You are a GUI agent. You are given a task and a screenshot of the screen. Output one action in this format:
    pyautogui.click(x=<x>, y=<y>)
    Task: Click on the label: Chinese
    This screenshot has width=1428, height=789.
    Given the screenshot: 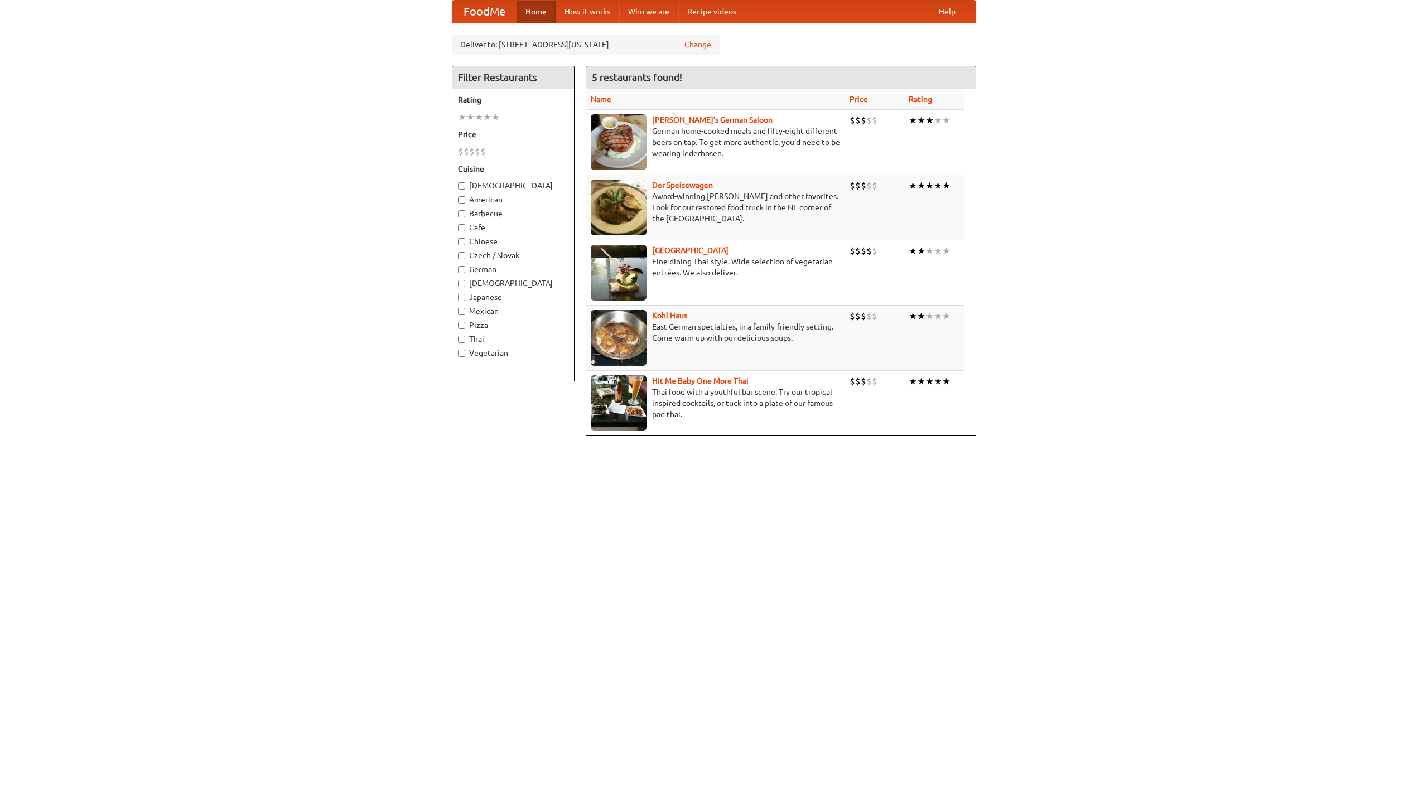 What is the action you would take?
    pyautogui.click(x=513, y=242)
    